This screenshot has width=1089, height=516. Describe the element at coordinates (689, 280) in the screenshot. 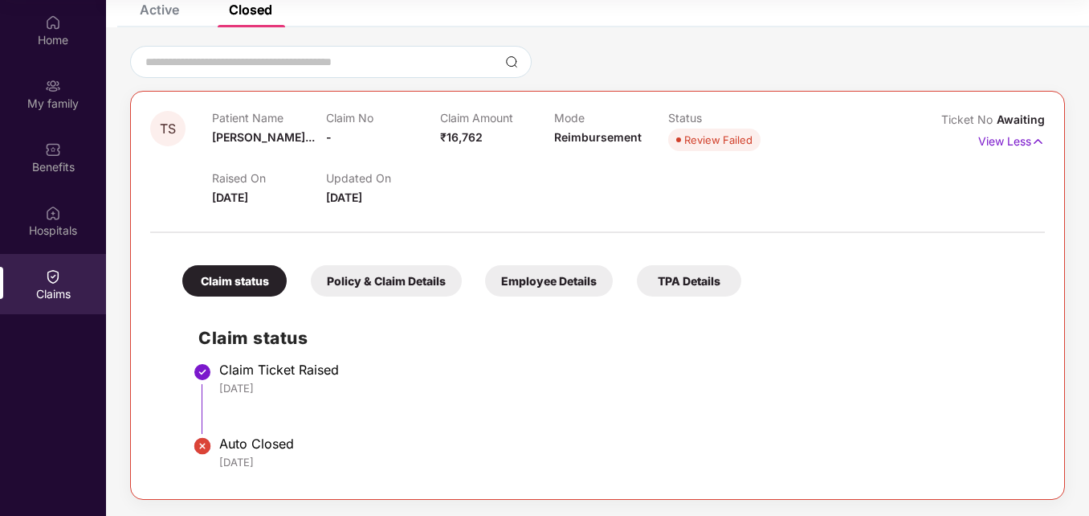

I see `div: TPA Details` at that location.